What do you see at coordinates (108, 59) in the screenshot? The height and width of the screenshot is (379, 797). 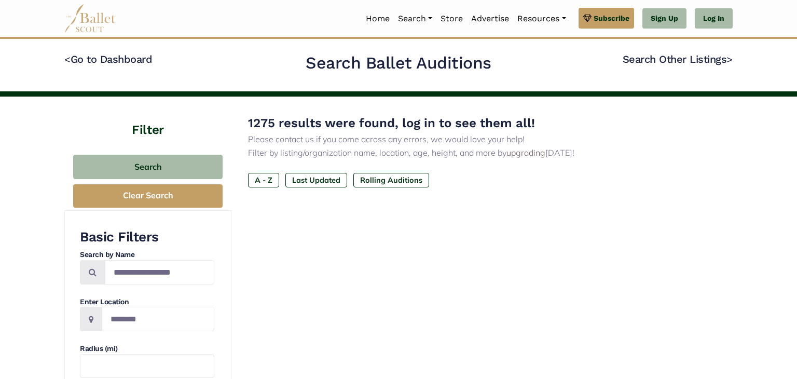 I see `a: <Go to Dashboard` at bounding box center [108, 59].